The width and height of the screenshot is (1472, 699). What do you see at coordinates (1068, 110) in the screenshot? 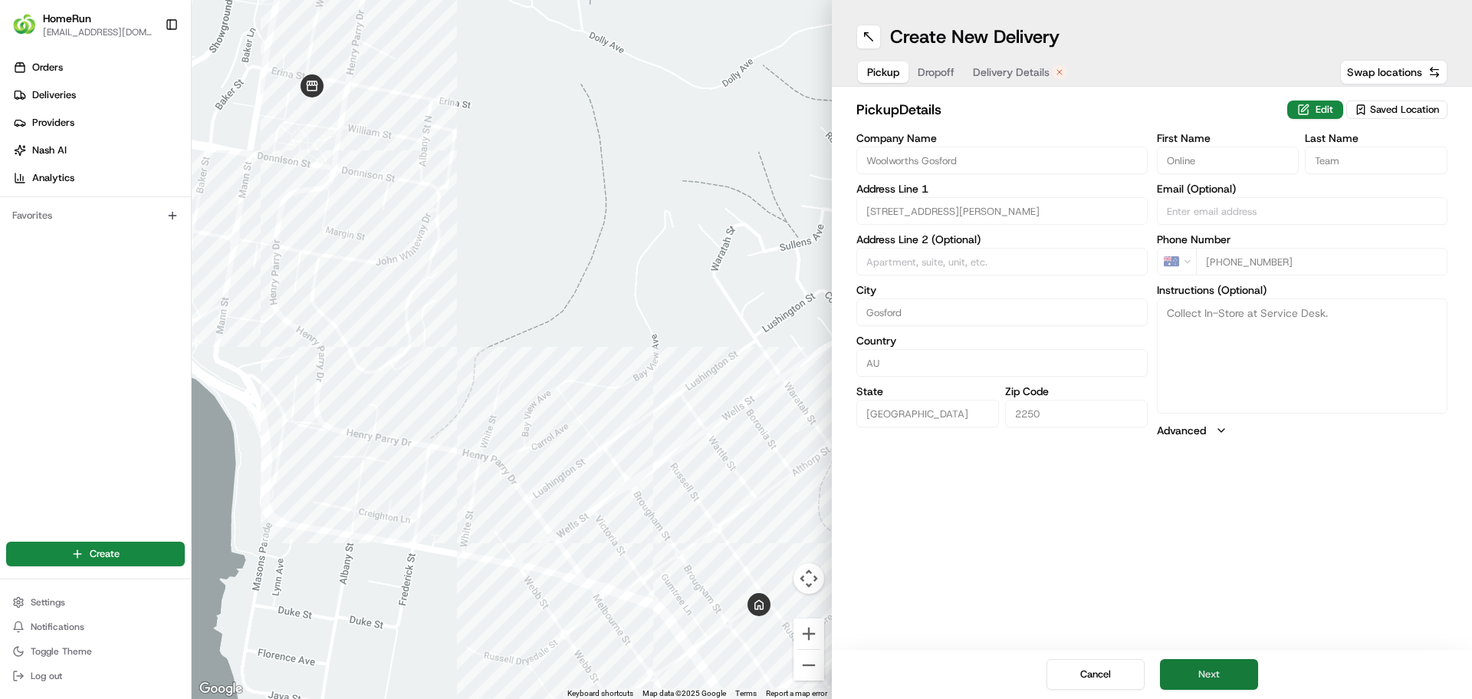
I see `h2: pickup Details` at bounding box center [1068, 110].